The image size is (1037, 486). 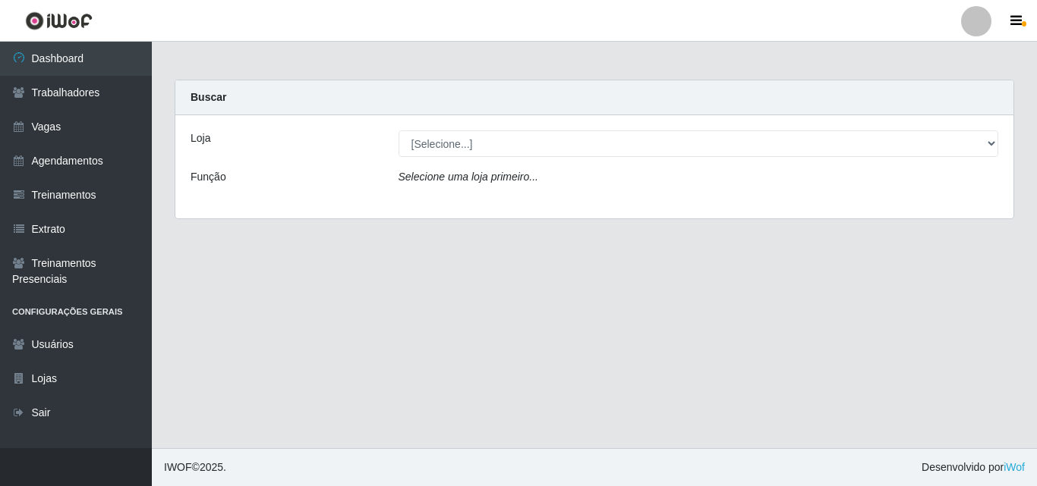 What do you see at coordinates (1014, 467) in the screenshot?
I see `a: iWof` at bounding box center [1014, 467].